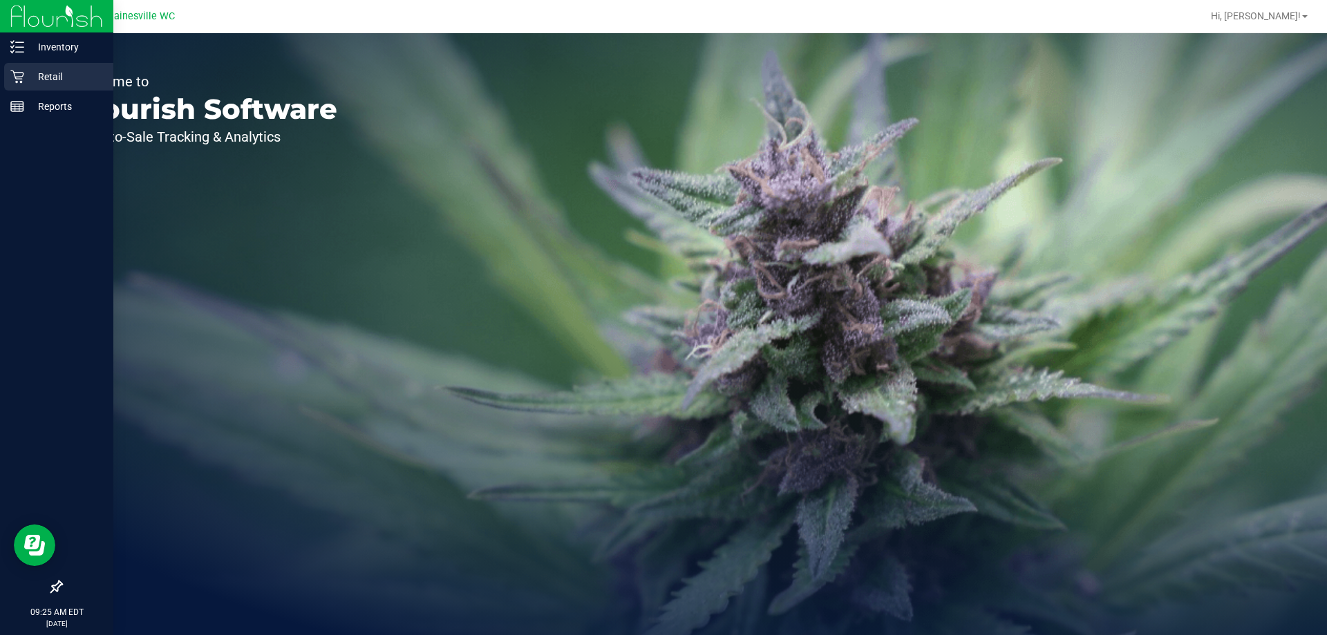  I want to click on p: Retail, so click(66, 77).